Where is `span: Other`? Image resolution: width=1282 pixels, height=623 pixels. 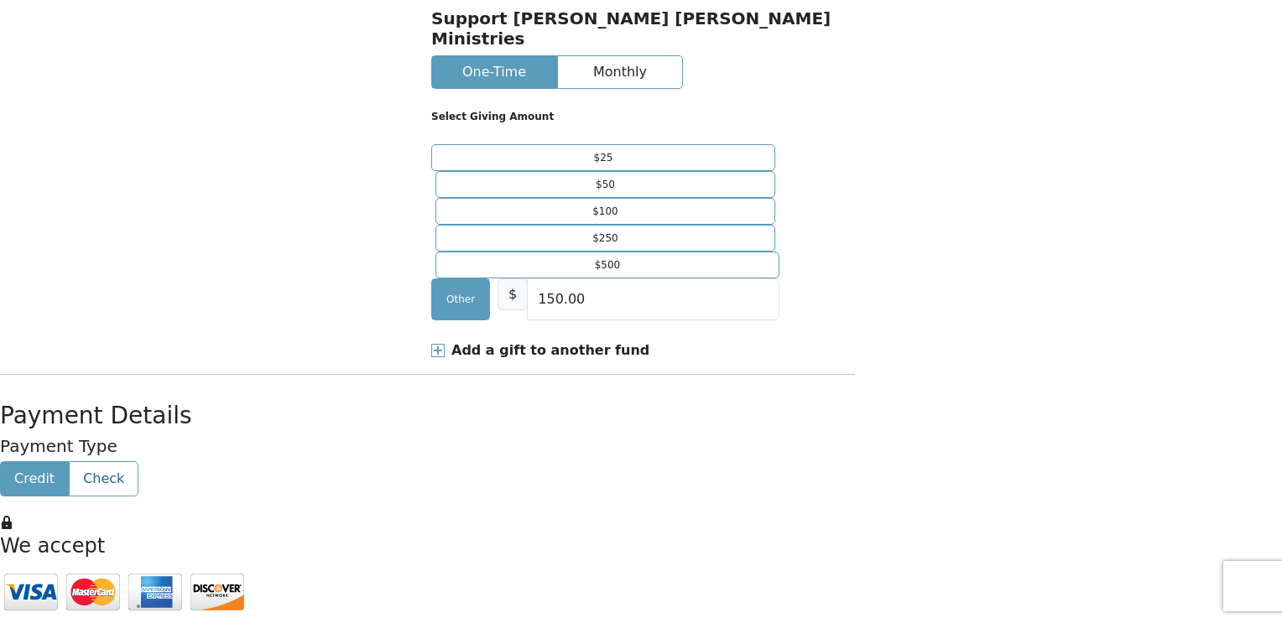
span: Other is located at coordinates (460, 299).